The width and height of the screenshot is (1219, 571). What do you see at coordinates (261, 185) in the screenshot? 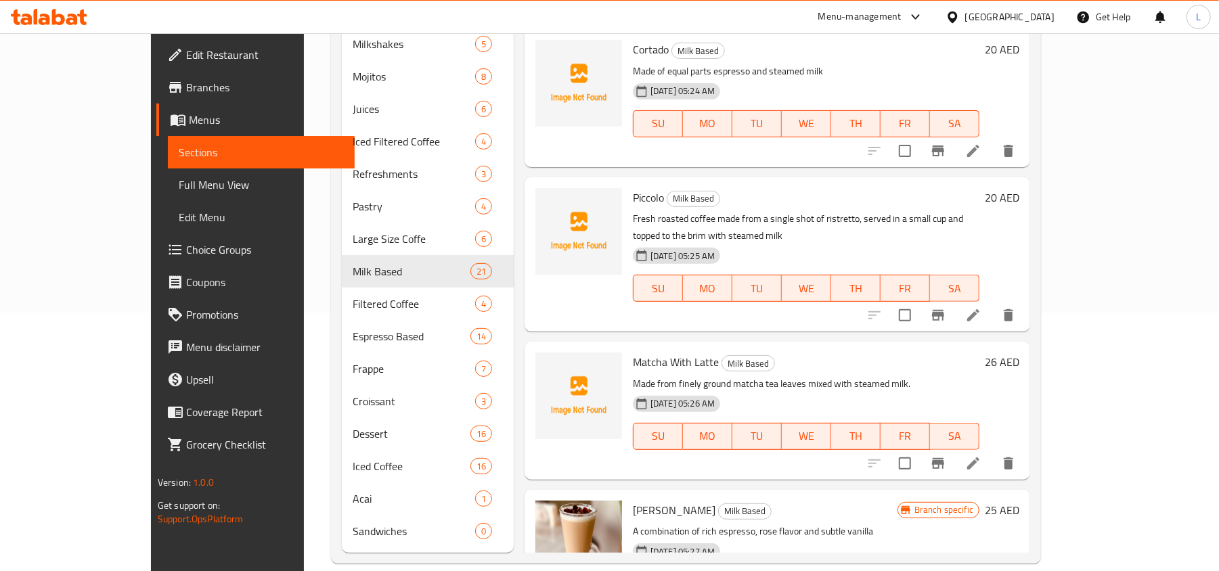
I see `span: Full Menu View` at bounding box center [261, 185].